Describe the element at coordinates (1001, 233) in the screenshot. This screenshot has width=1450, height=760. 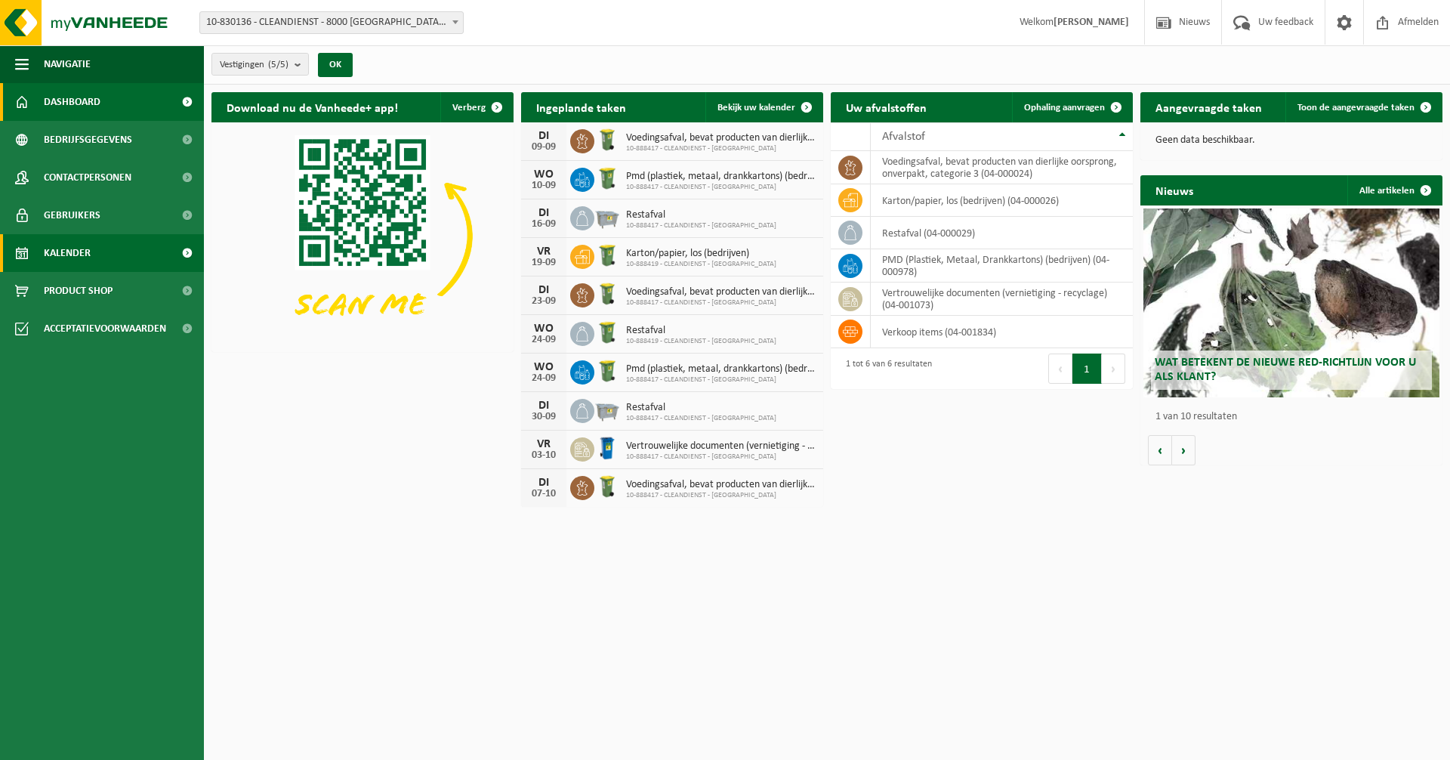
I see `td: restafval (04-000029)` at that location.